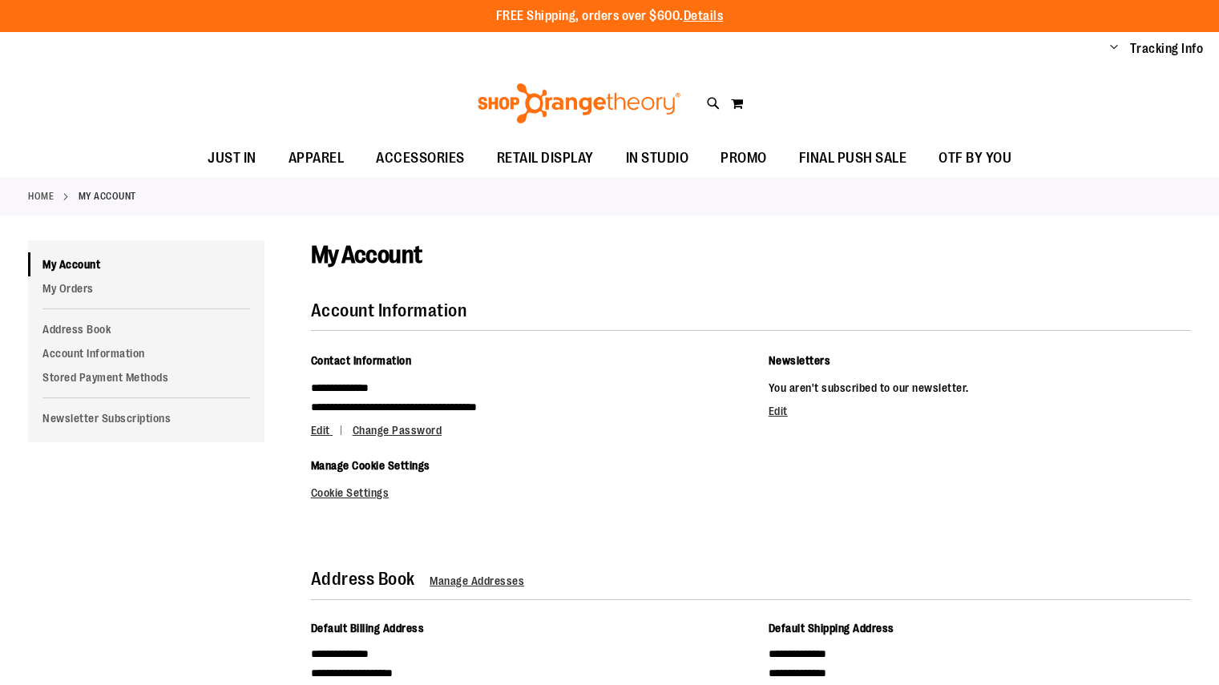 The image size is (1219, 685). What do you see at coordinates (232, 158) in the screenshot?
I see `span: JUST IN` at bounding box center [232, 158].